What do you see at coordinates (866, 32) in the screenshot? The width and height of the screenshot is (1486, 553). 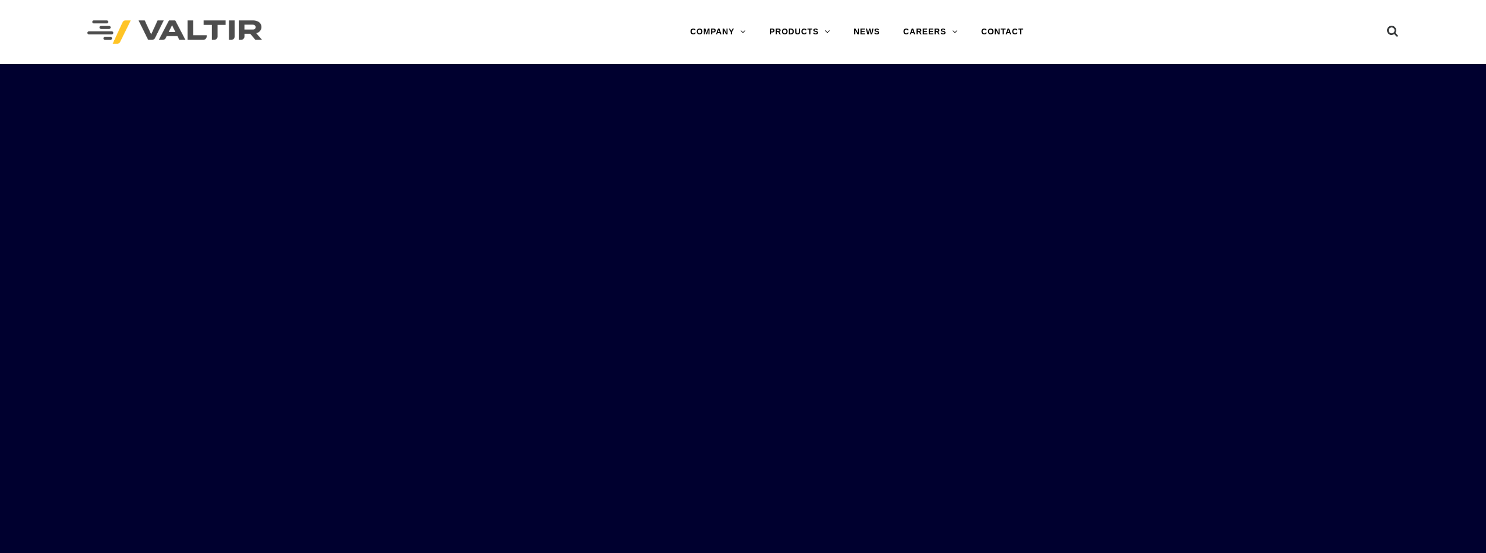 I see `a: NEWS` at bounding box center [866, 32].